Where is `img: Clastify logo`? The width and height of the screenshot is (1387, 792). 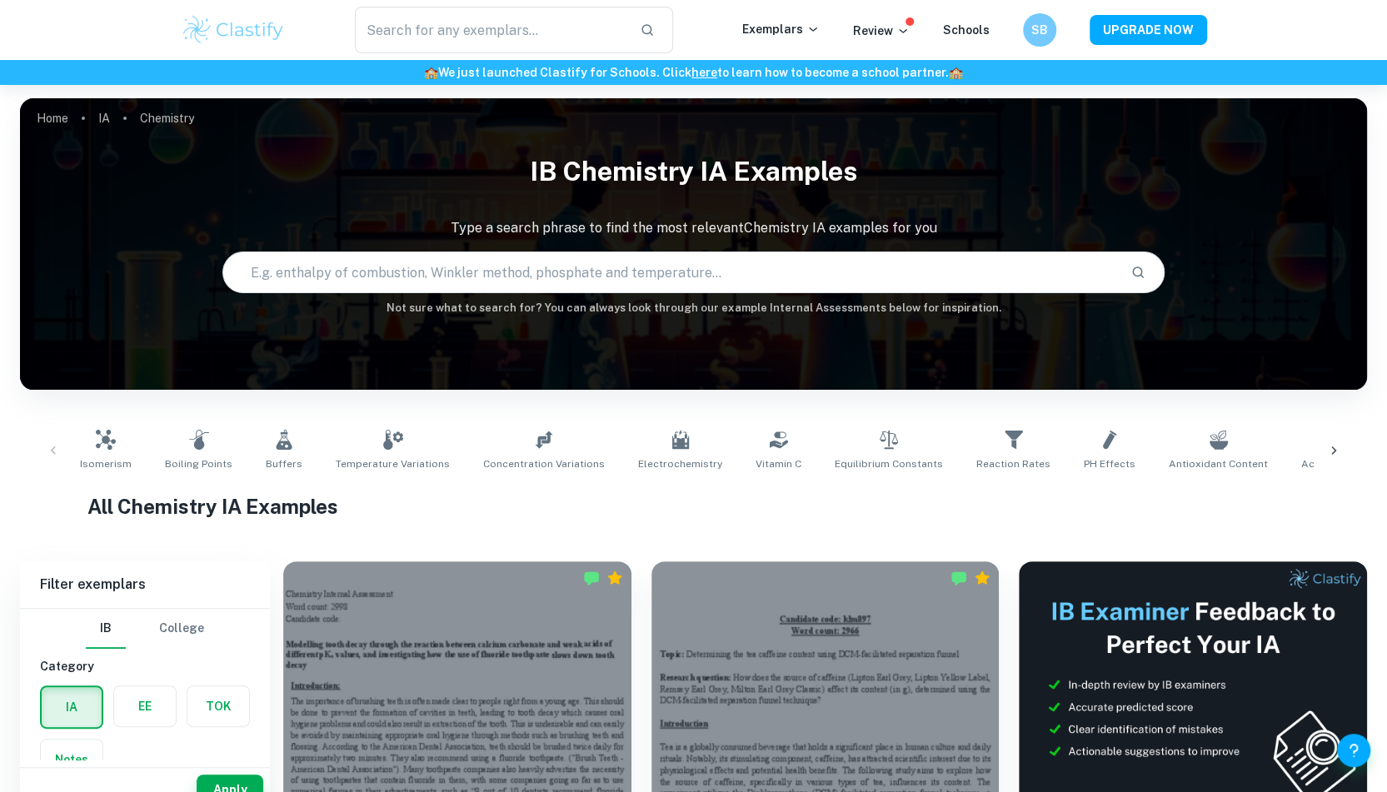 img: Clastify logo is located at coordinates (233, 30).